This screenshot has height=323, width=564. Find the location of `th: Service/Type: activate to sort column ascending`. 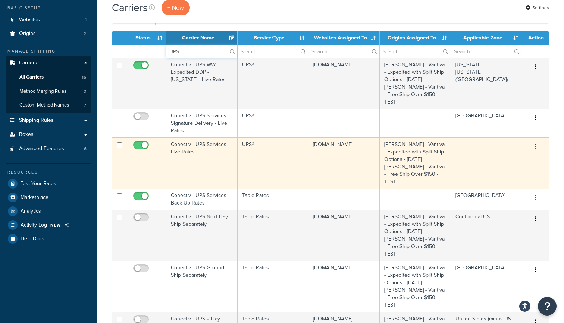

th: Service/Type: activate to sort column ascending is located at coordinates (273, 38).